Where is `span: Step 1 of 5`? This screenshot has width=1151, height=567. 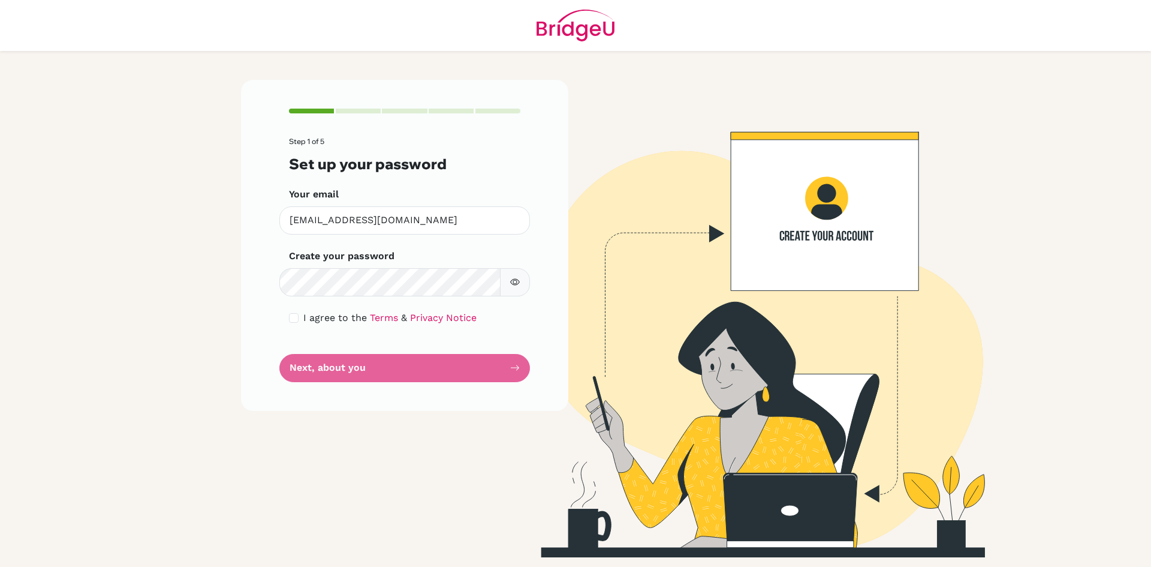 span: Step 1 of 5 is located at coordinates (306, 141).